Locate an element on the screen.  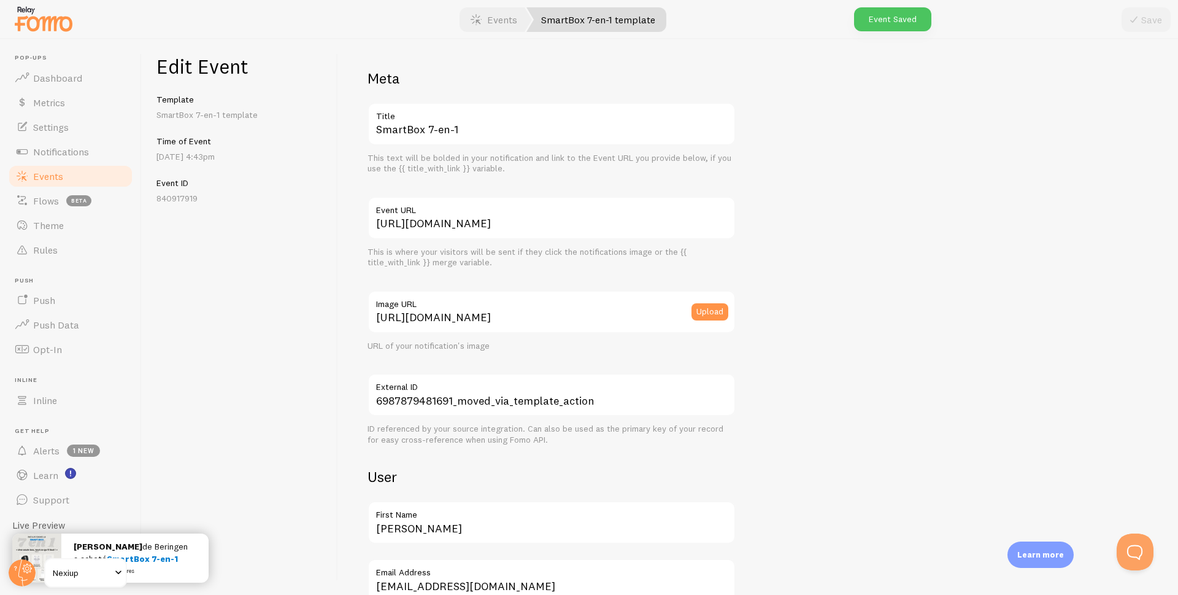
label: Email Address is located at coordinates (552, 569).